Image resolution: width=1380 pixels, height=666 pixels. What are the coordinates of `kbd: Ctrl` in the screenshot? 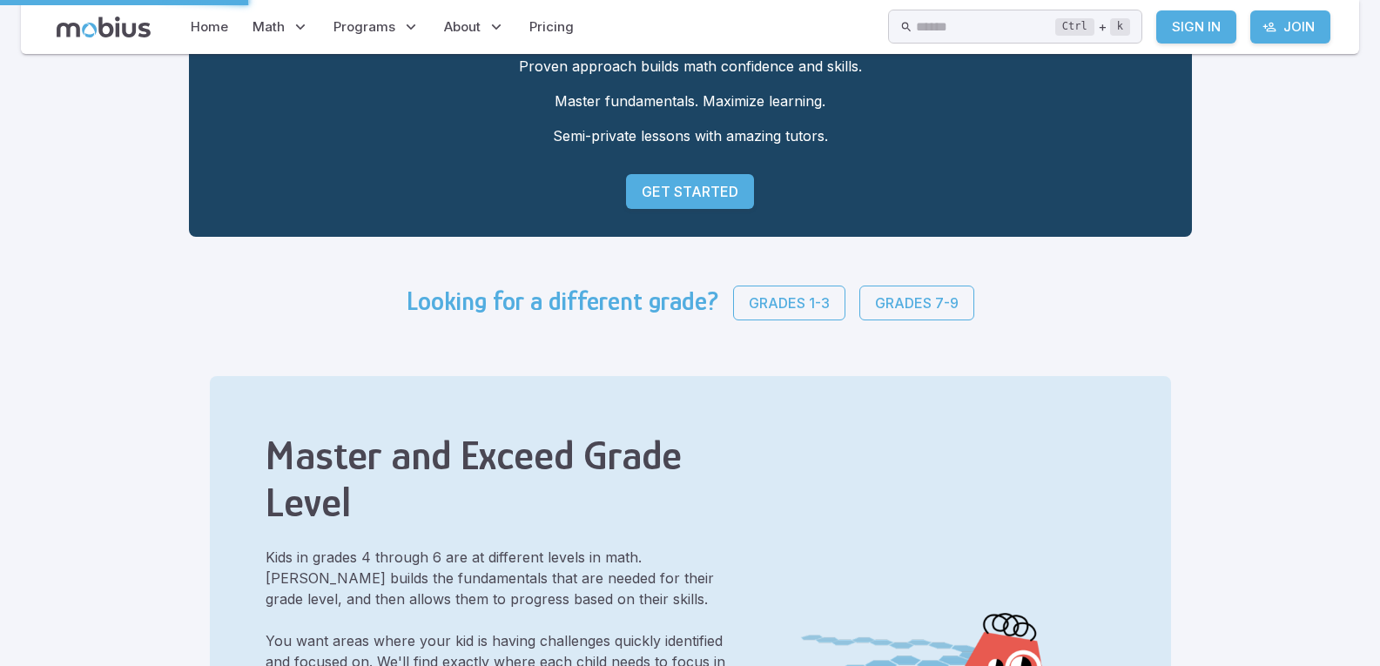 It's located at (1075, 27).